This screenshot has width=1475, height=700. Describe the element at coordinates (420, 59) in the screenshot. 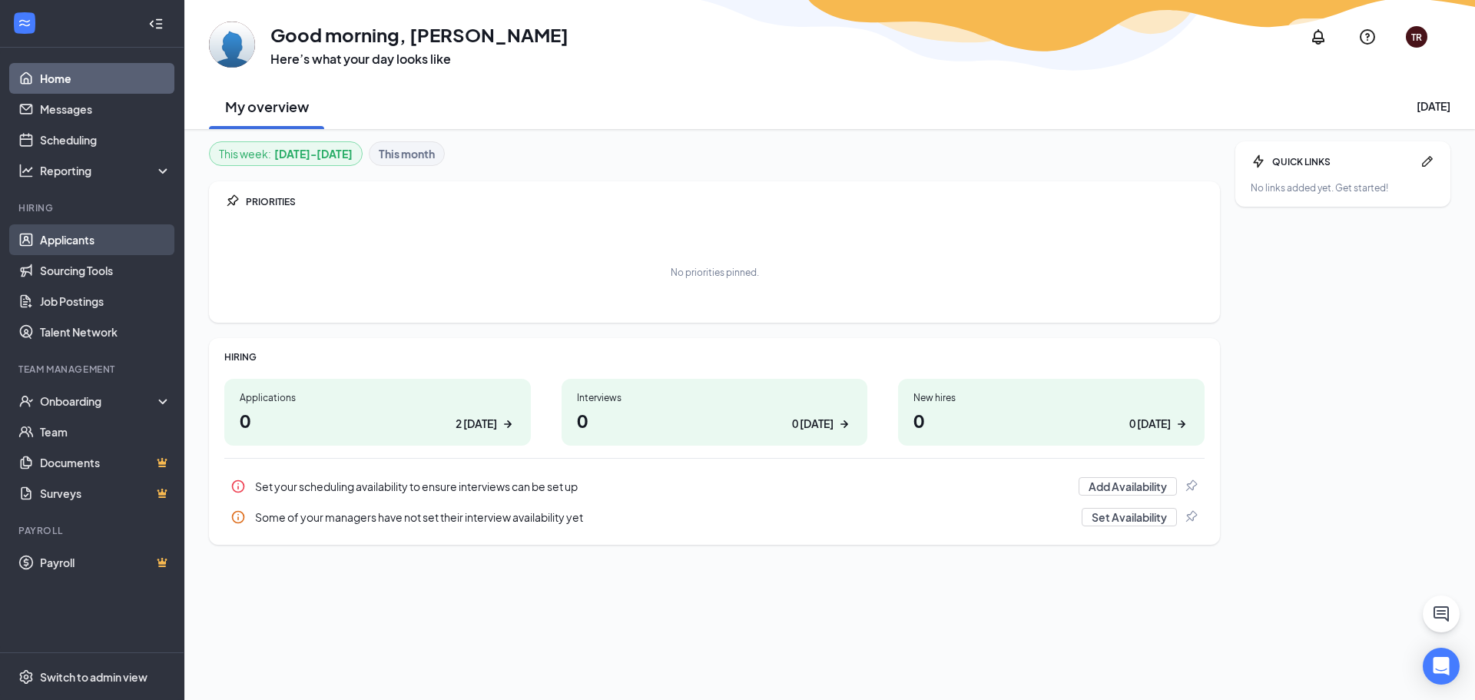

I see `h3: Here’s what your day looks like` at that location.